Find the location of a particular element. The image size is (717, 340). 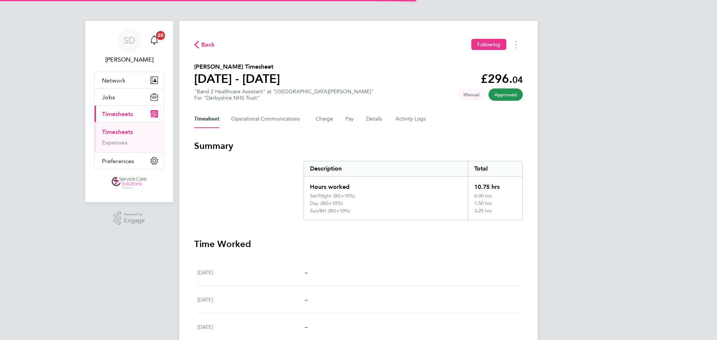

button: Activity Logs is located at coordinates (411, 119).